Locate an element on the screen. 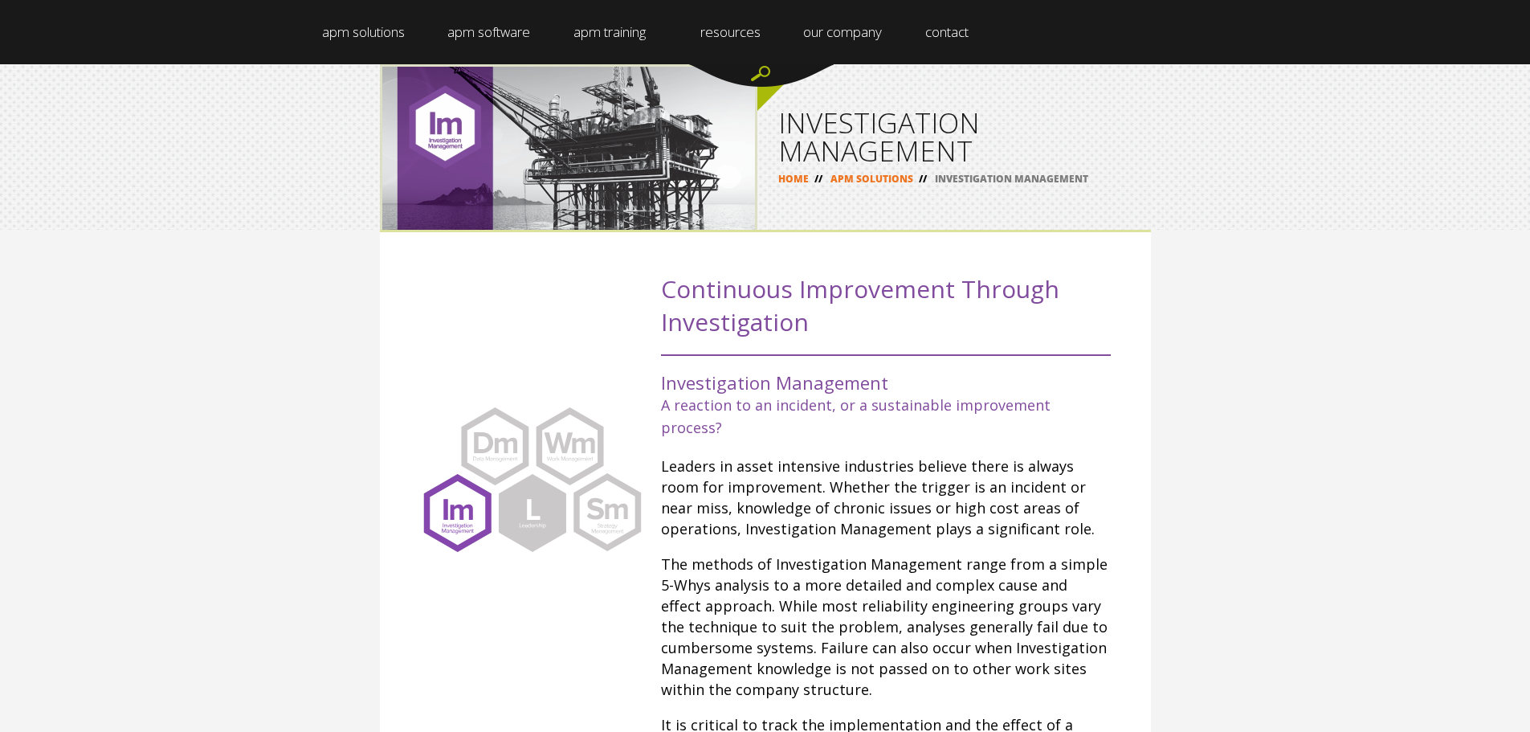 The width and height of the screenshot is (1530, 732). h2: Continuous Improvement Through Investigation is located at coordinates (886, 314).